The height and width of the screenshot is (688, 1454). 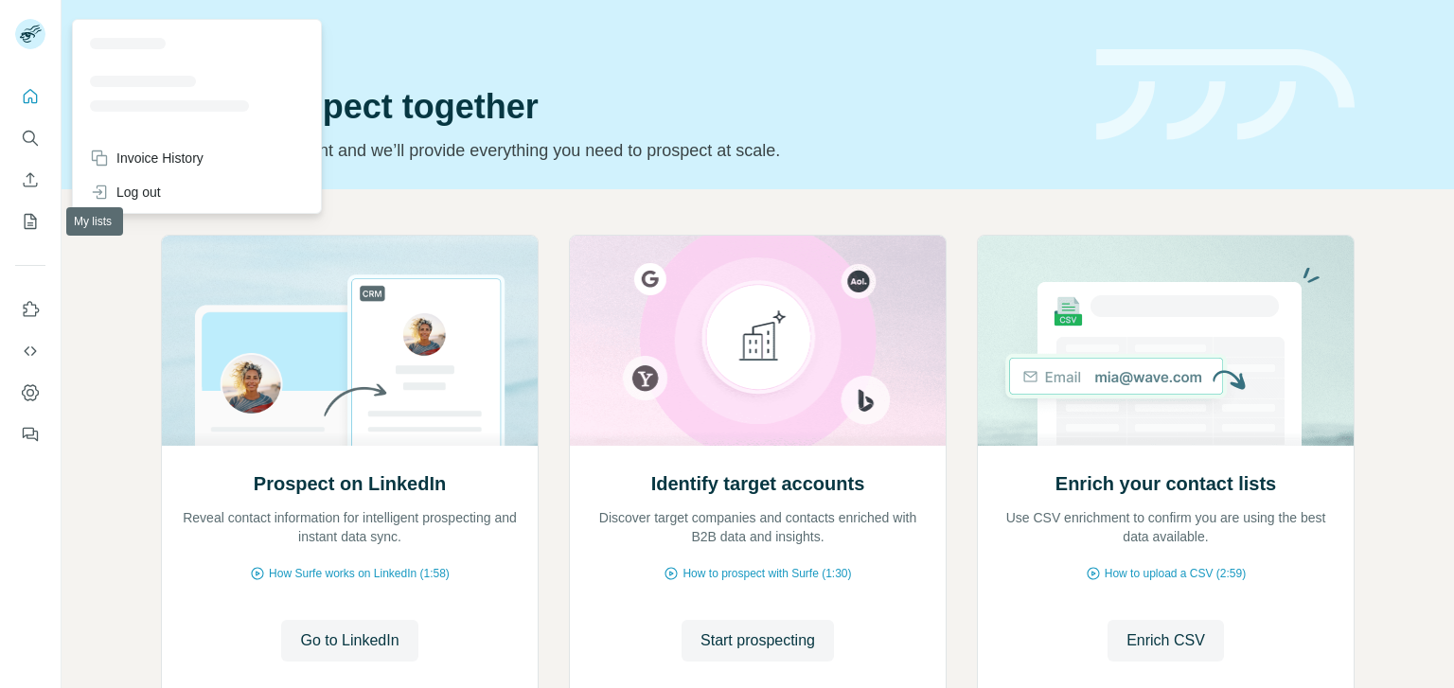 What do you see at coordinates (1165, 527) in the screenshot?
I see `p: Use CSV enrichment to confirm you are using the best data available.` at bounding box center [1165, 527].